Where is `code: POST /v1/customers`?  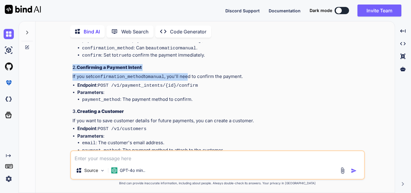 code: POST /v1/customers is located at coordinates (122, 129).